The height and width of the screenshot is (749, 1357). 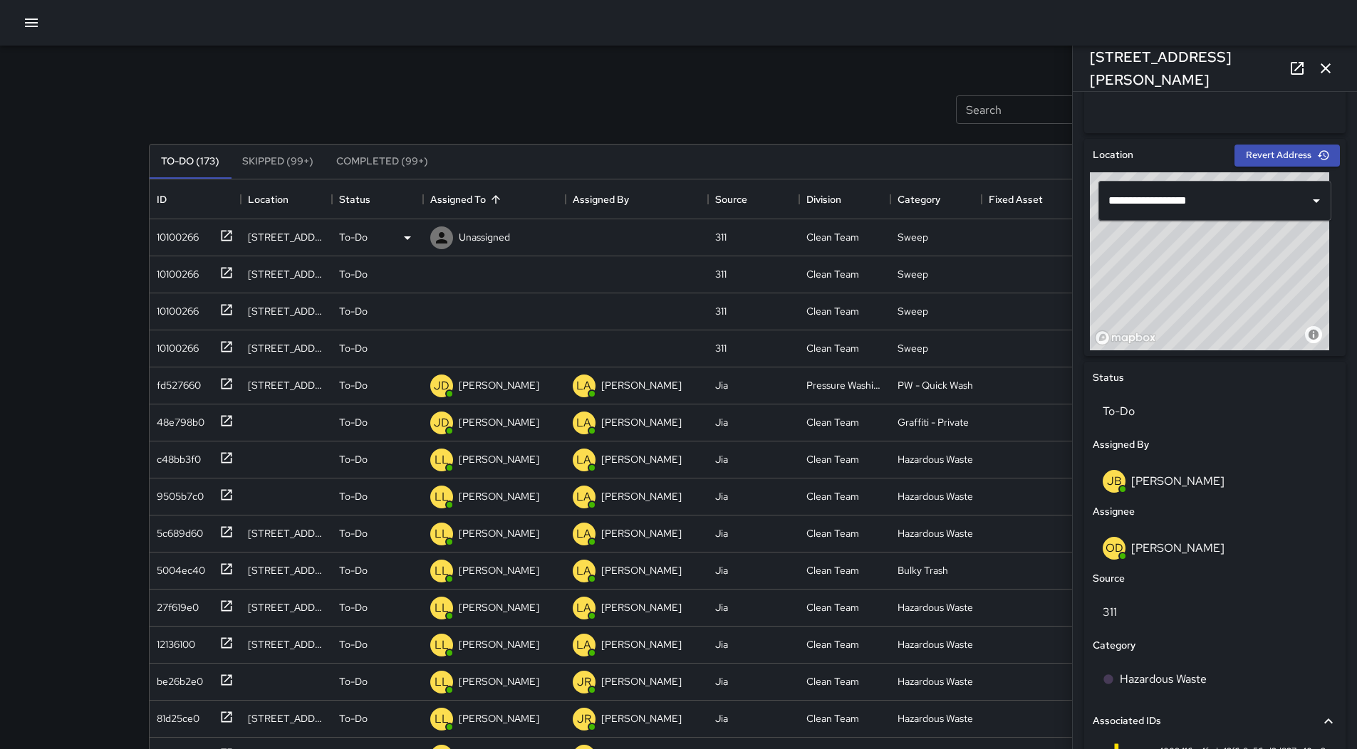 What do you see at coordinates (177, 679) in the screenshot?
I see `div: be26b2e0` at bounding box center [177, 679].